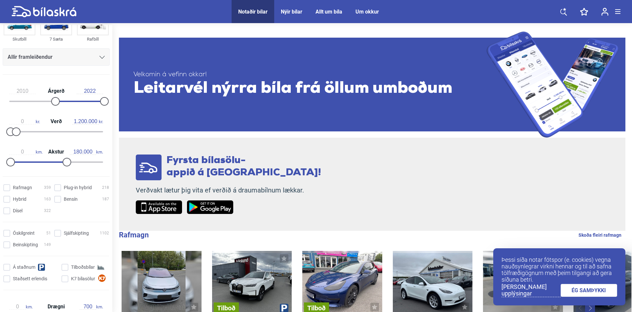  I want to click on span: 163, so click(47, 199).